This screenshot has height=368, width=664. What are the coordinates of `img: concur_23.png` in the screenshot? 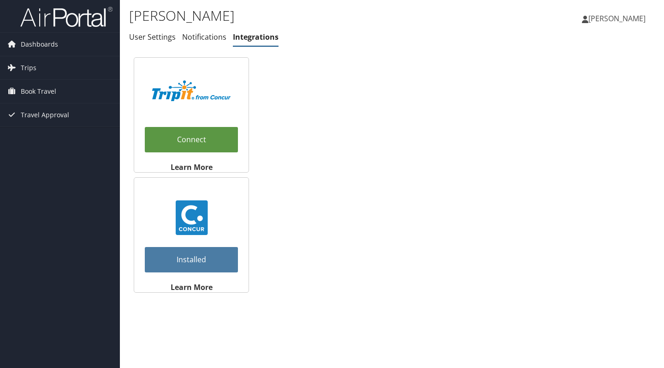 It's located at (191, 217).